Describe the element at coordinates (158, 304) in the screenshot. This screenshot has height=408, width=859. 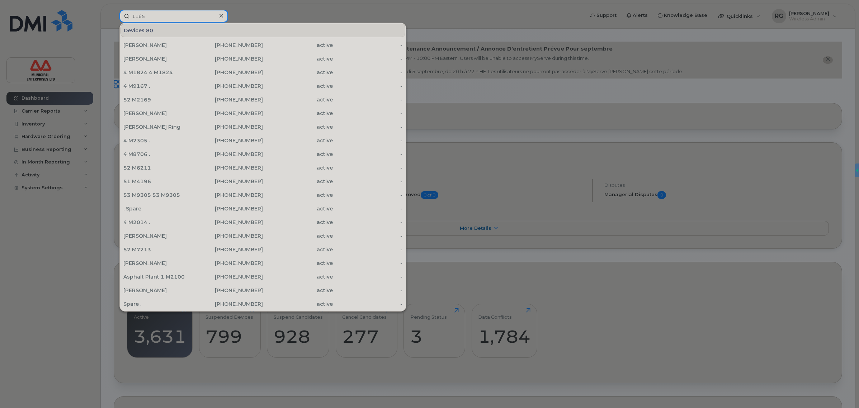
I see `div: Spare .` at that location.